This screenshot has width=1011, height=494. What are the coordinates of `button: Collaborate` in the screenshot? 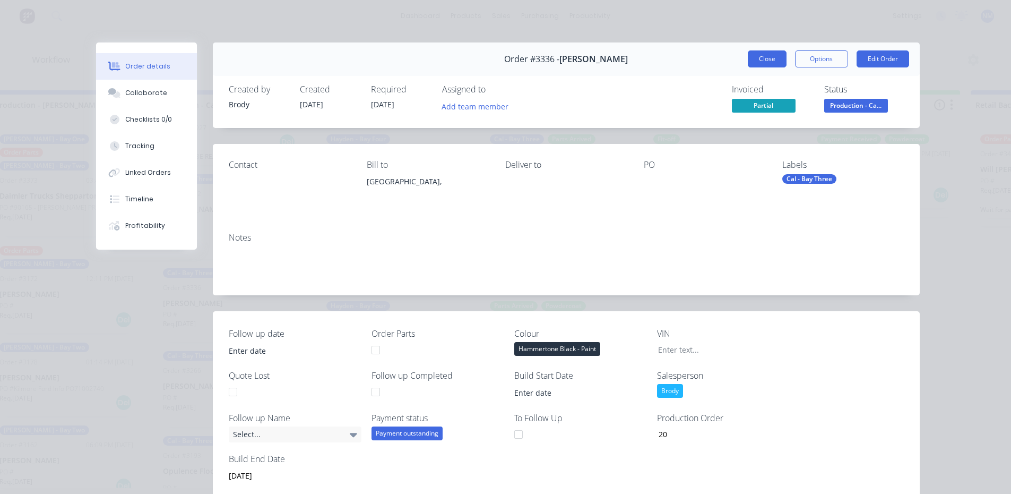 It's located at (147, 93).